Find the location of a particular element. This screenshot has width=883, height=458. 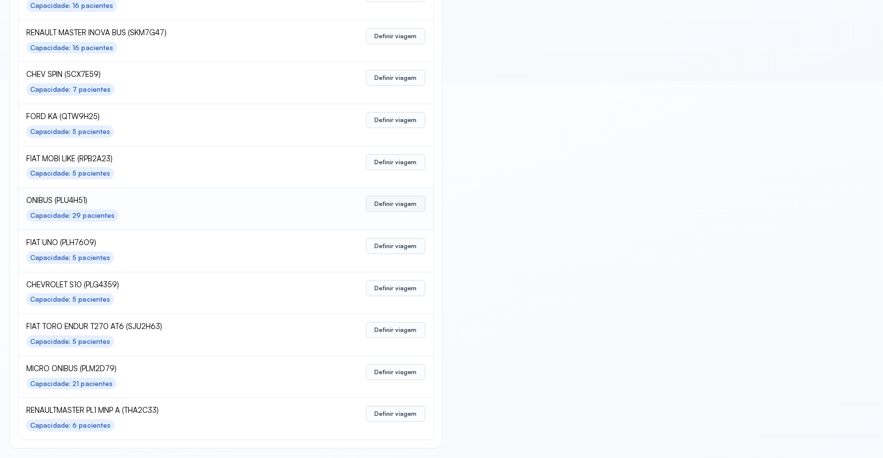

div: Capacidade: 29 pacientes is located at coordinates (72, 215).